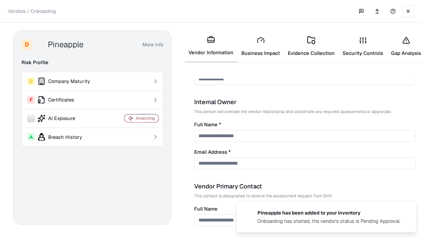  I want to click on div: AI Exposure, so click(66, 118).